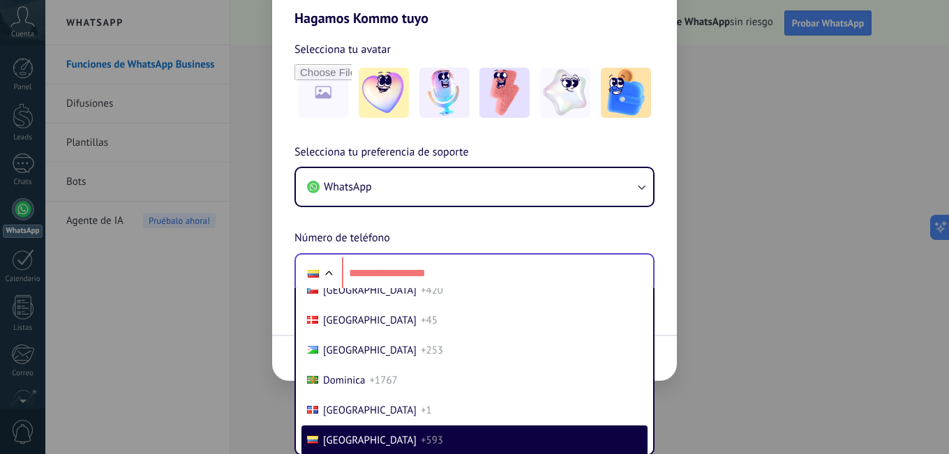  What do you see at coordinates (432, 290) in the screenshot?
I see `span: +420` at bounding box center [432, 290].